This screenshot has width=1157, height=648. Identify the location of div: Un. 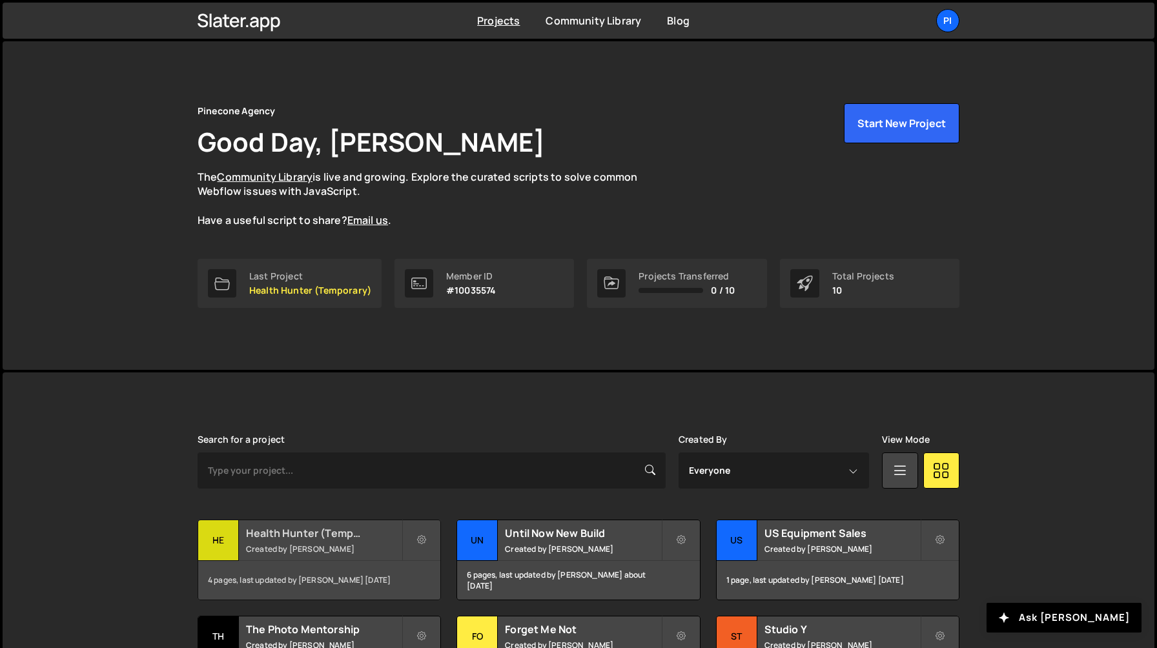
(477, 541).